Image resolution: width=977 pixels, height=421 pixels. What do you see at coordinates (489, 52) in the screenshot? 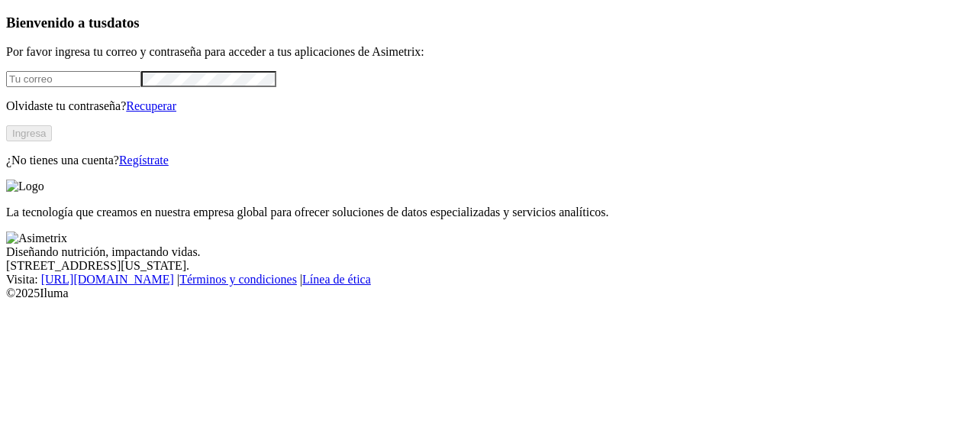
I see `p: Por favor ingresa tu correo y contraseña para acceder a tus aplicaciones de Asimetrix:` at bounding box center [489, 52].